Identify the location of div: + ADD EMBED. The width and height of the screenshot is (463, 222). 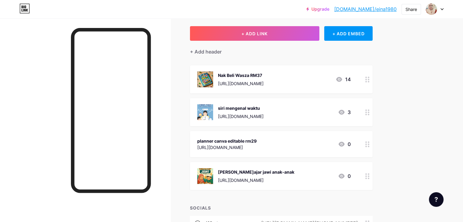
(348, 33).